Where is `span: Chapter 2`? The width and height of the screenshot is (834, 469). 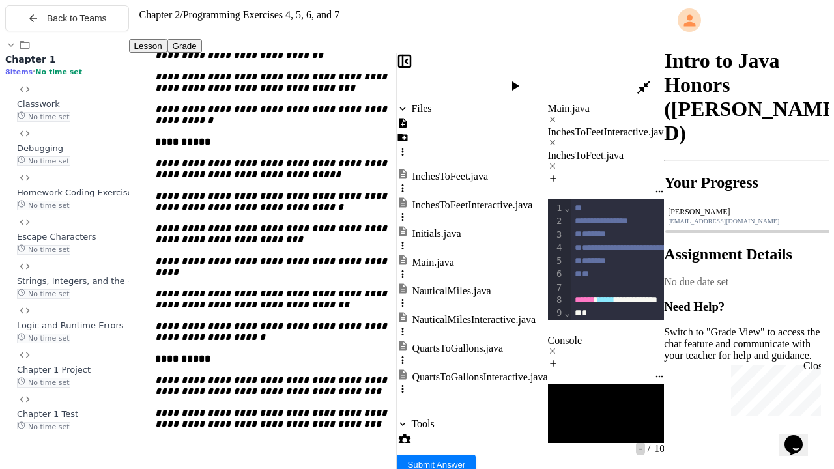 span: Chapter 2 is located at coordinates (160, 14).